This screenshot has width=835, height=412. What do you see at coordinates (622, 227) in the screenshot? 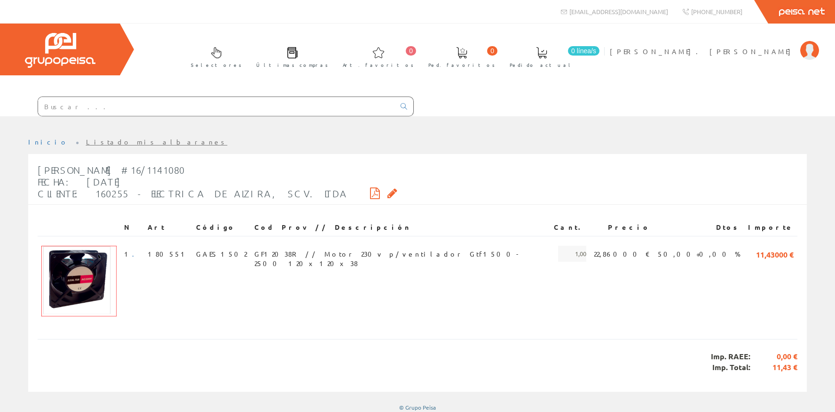
I see `th: Precio` at bounding box center [622, 227].